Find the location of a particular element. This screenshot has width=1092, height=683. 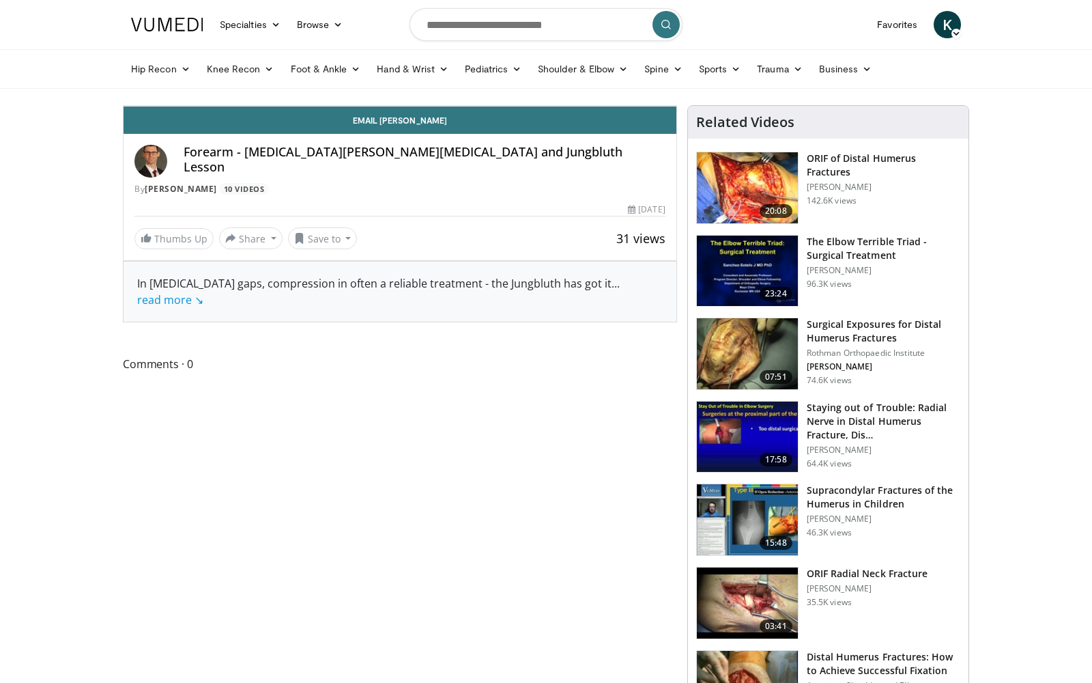

span: 23:24 is located at coordinates (776, 294).